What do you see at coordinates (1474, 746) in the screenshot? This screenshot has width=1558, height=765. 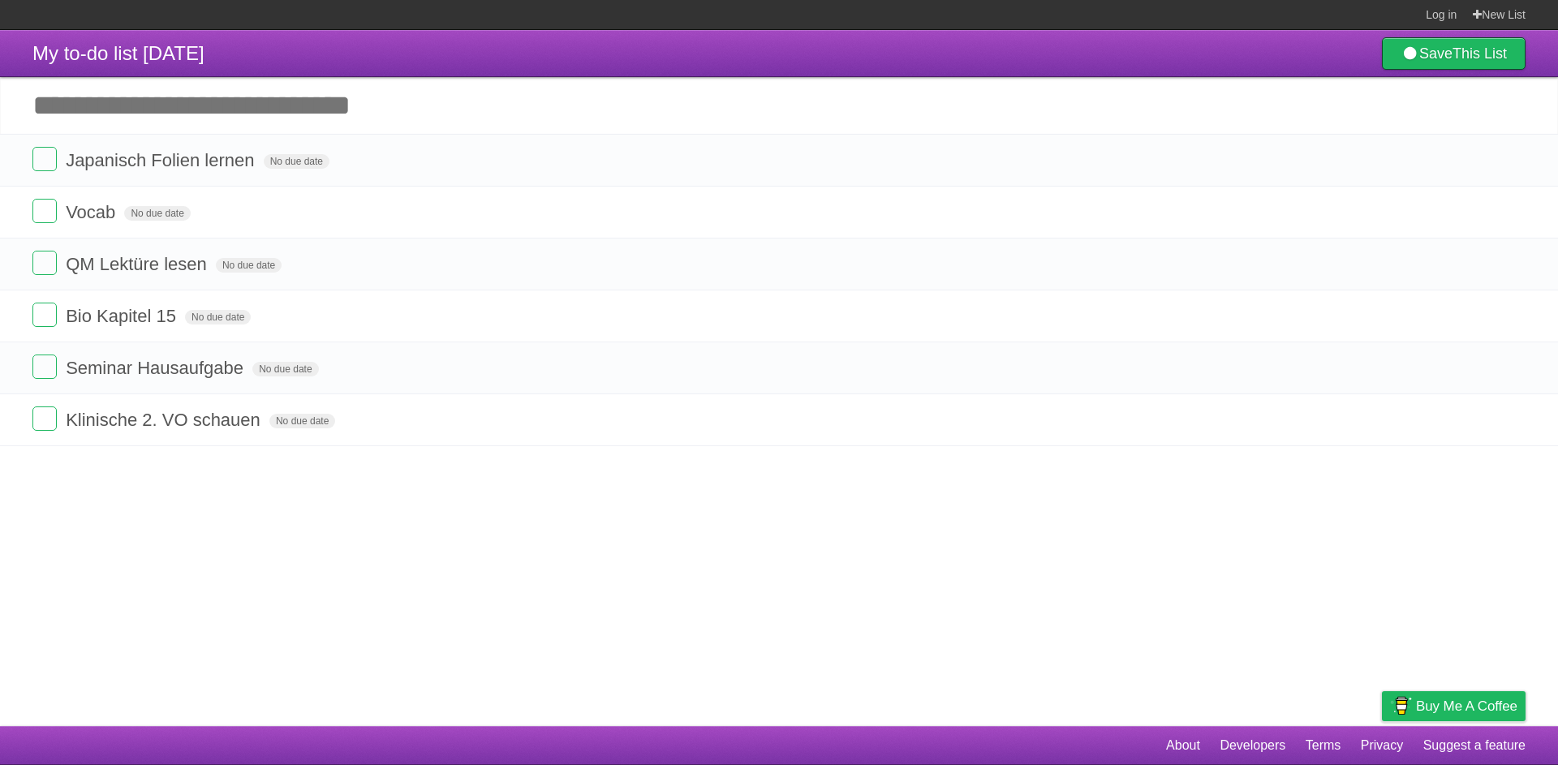 I see `a: Suggest a feature` at bounding box center [1474, 746].